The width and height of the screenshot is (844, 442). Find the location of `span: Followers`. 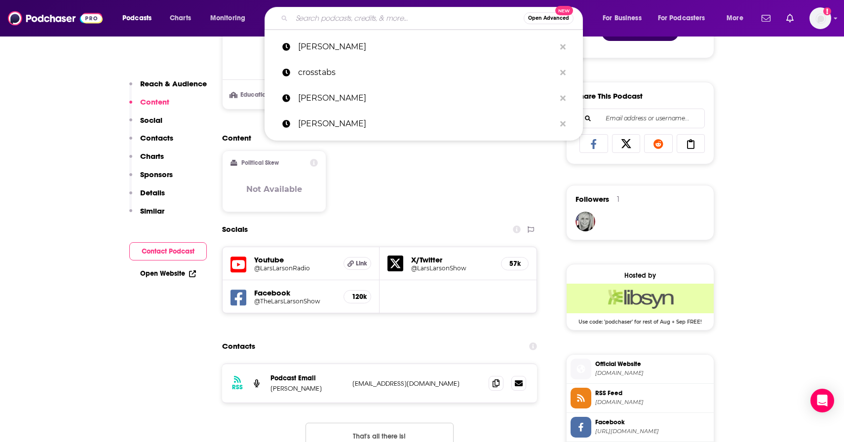

span: Followers is located at coordinates (592, 199).